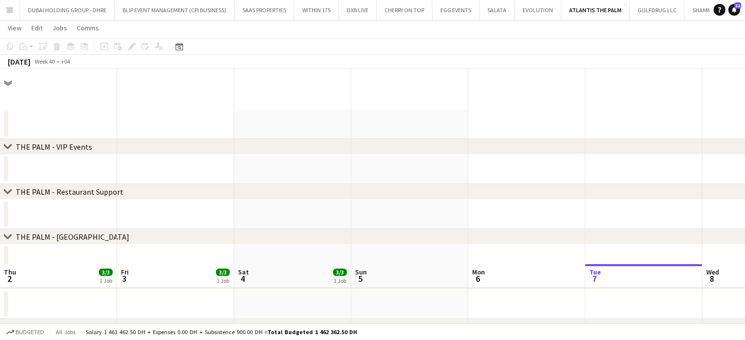  What do you see at coordinates (70, 192) in the screenshot?
I see `div: THE PALM - Restaurant Support` at bounding box center [70, 192].